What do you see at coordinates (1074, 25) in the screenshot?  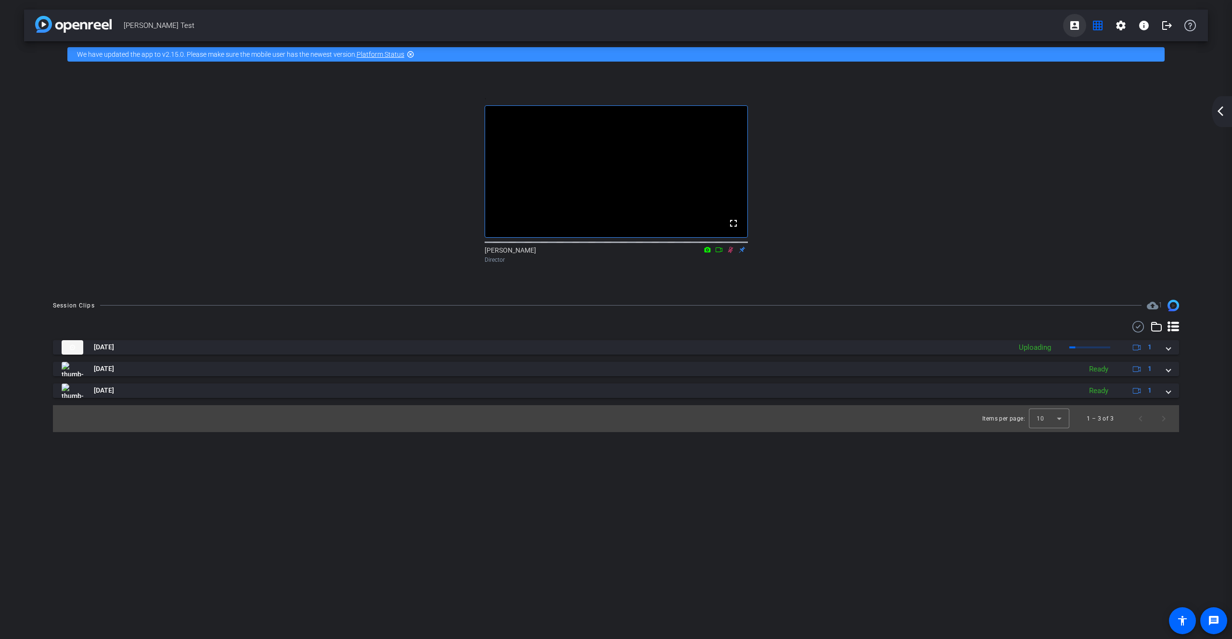 I see `mat-icon: account_box` at bounding box center [1074, 25].